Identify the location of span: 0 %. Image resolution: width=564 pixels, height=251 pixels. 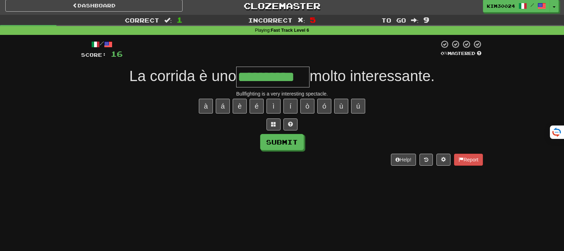
(444, 53).